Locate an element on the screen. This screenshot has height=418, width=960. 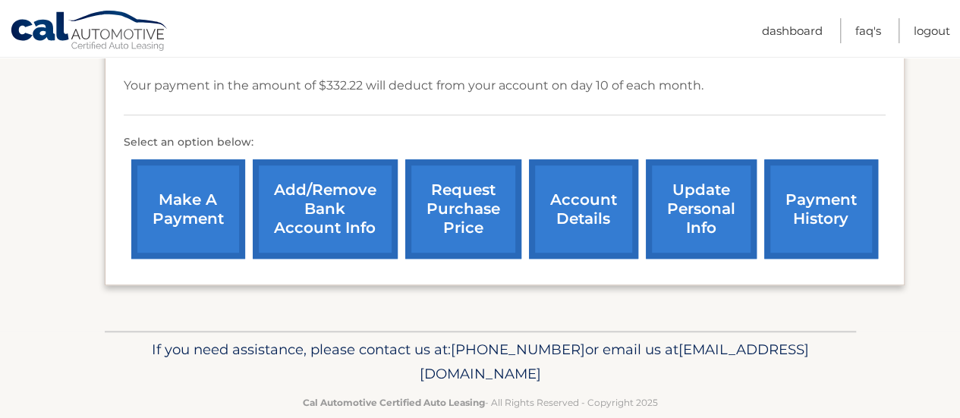
a: request purchase price is located at coordinates (463, 209).